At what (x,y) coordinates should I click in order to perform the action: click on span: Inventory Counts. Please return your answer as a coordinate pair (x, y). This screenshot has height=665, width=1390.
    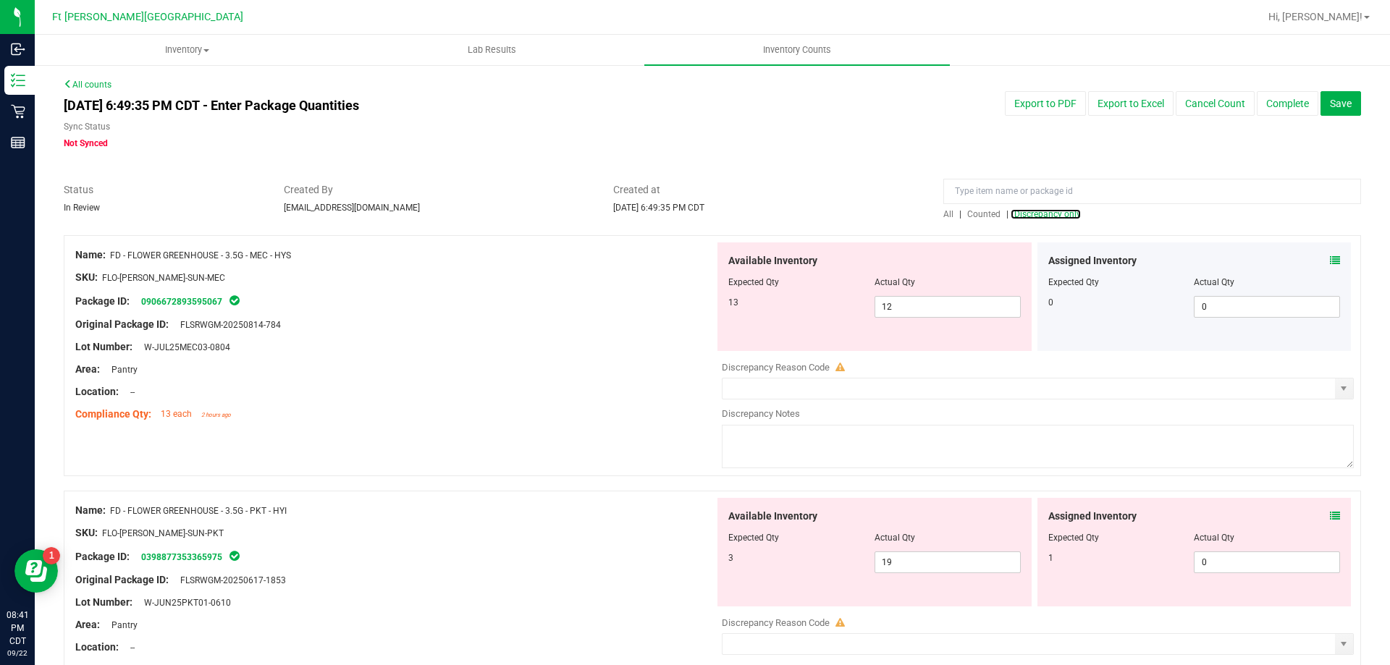
    Looking at the image, I should click on (797, 50).